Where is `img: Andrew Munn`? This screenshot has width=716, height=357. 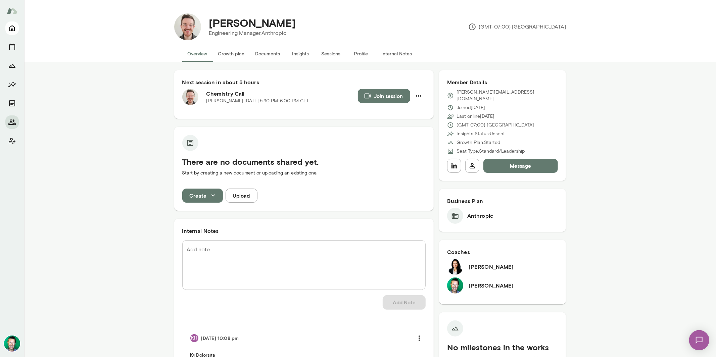
img: Andrew Munn is located at coordinates (188, 27).